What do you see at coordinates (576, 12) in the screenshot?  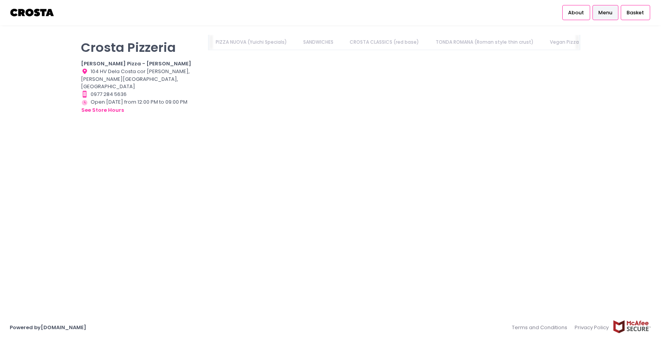 I see `a: About` at bounding box center [576, 12].